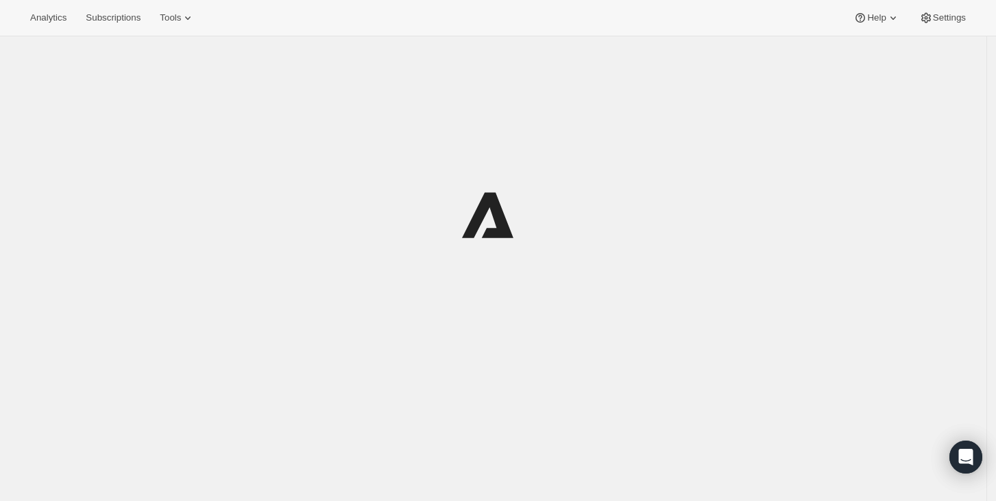 This screenshot has width=996, height=501. Describe the element at coordinates (966, 457) in the screenshot. I see `div: Open Intercom Messenger` at that location.